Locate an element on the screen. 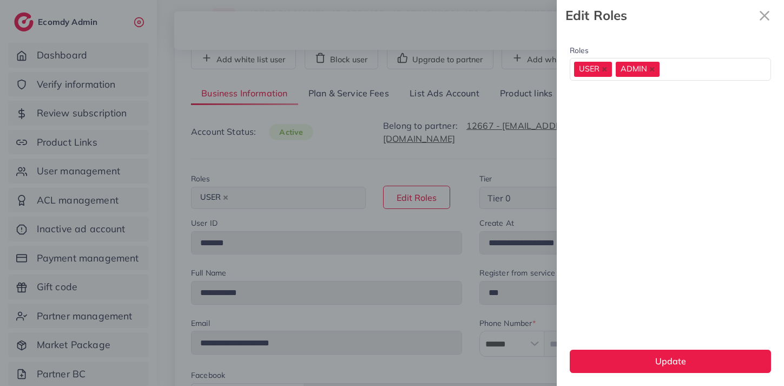 This screenshot has height=386, width=784. span: ADMIN is located at coordinates (637, 69).